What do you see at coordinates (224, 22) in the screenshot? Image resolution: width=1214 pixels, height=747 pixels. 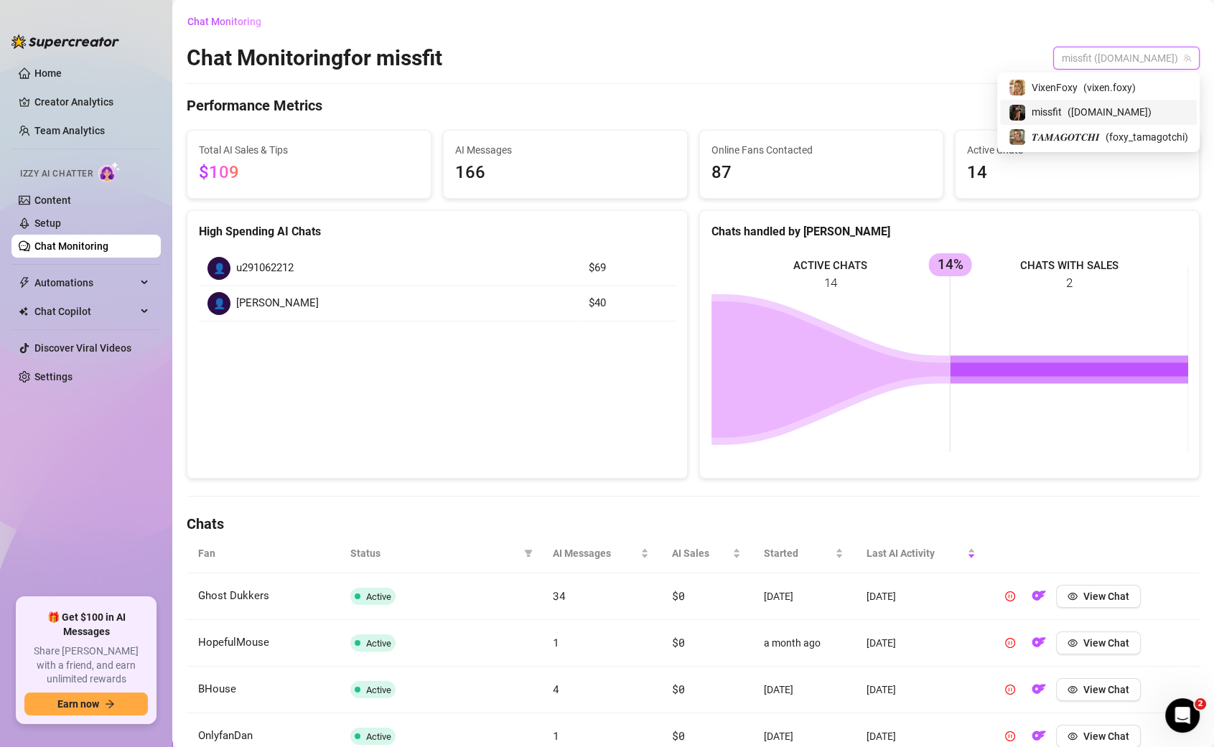 I see `span: Chat Monitoring` at bounding box center [224, 22].